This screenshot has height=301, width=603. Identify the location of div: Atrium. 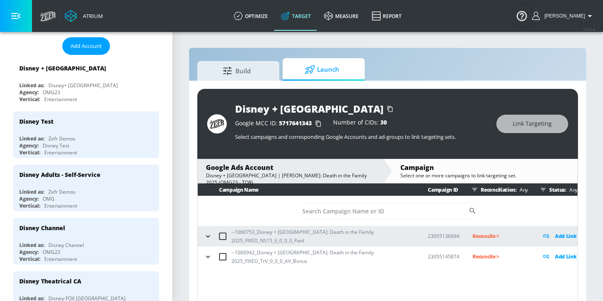
(91, 16).